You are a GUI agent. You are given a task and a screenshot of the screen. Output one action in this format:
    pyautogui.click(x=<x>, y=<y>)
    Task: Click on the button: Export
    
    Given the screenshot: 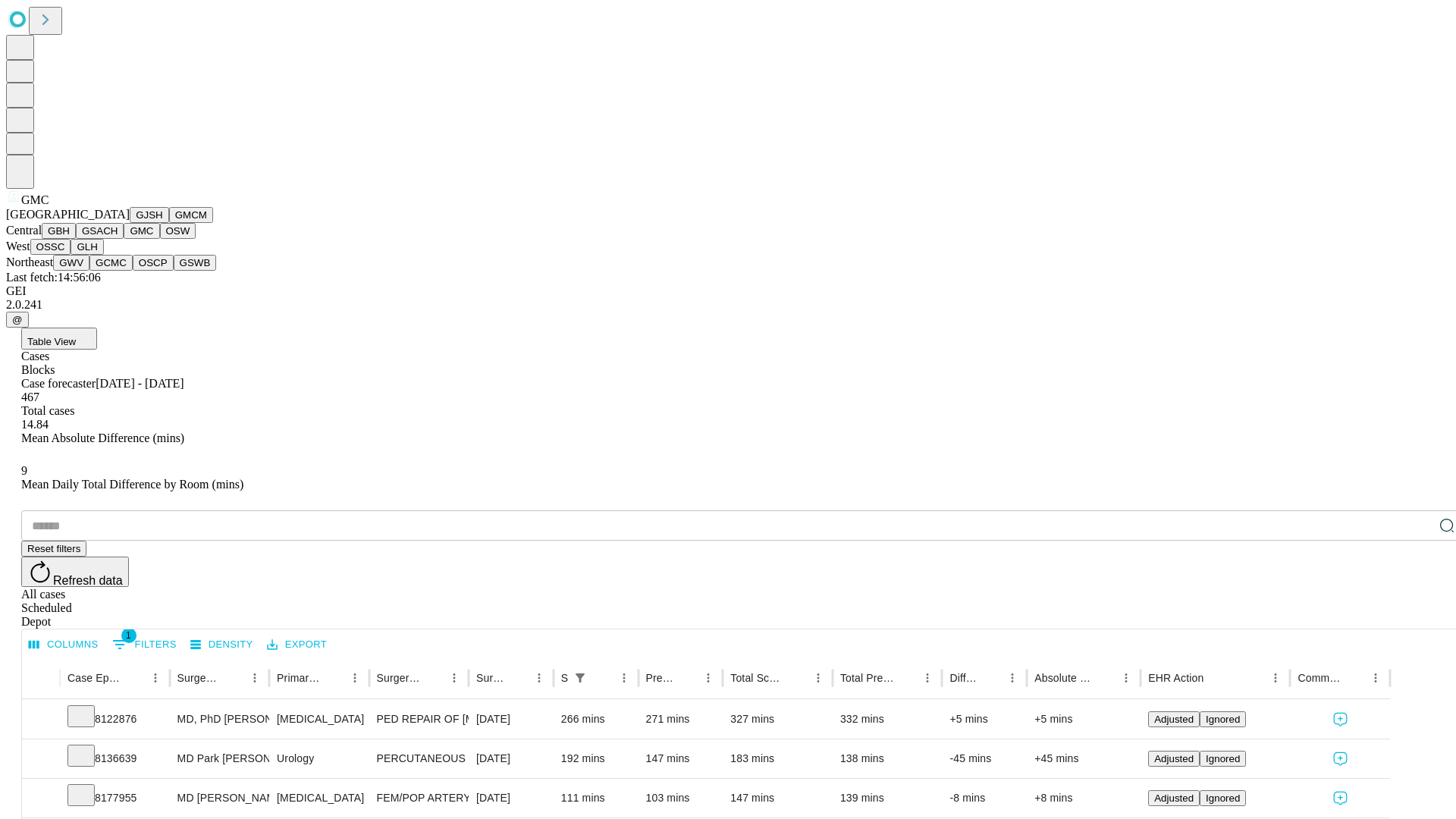 What is the action you would take?
    pyautogui.click(x=297, y=645)
    